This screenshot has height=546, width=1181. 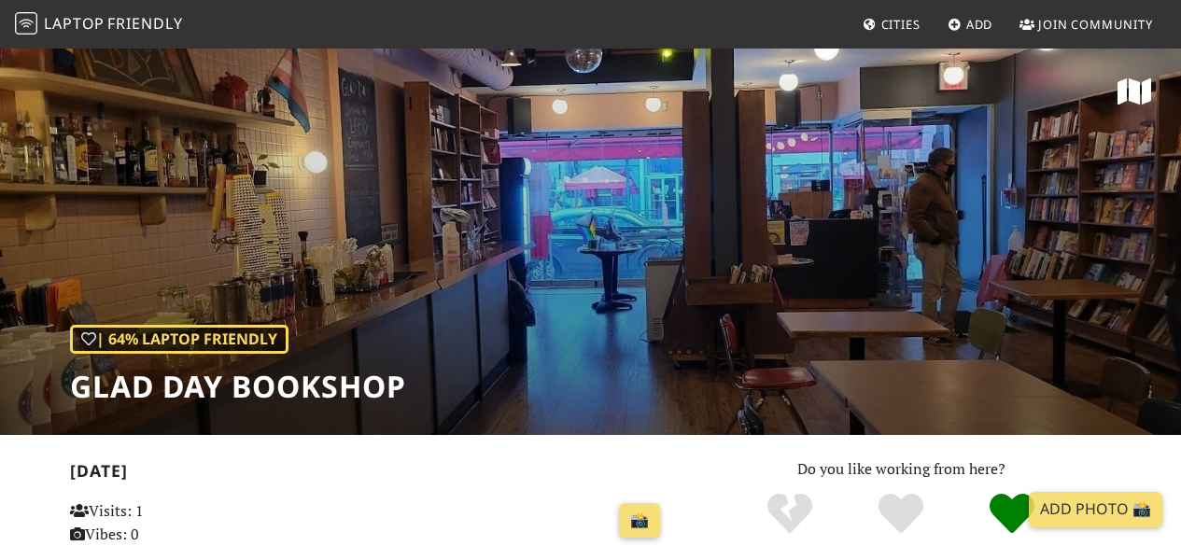 What do you see at coordinates (99, 24) in the screenshot?
I see `a: LaptopFriendly LaptopFriendly` at bounding box center [99, 24].